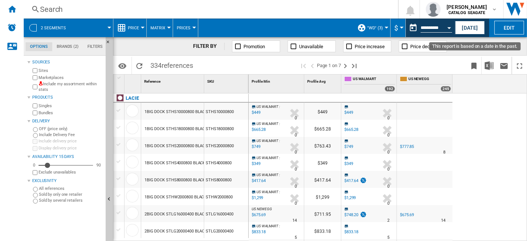 Image resolution: width=527 pixels, height=241 pixels. What do you see at coordinates (489, 66) in the screenshot?
I see `img: excel-24x24.png` at bounding box center [489, 66].